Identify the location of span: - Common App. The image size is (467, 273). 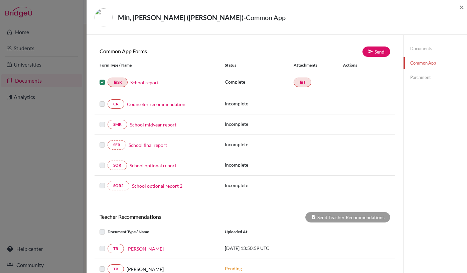
(265, 17).